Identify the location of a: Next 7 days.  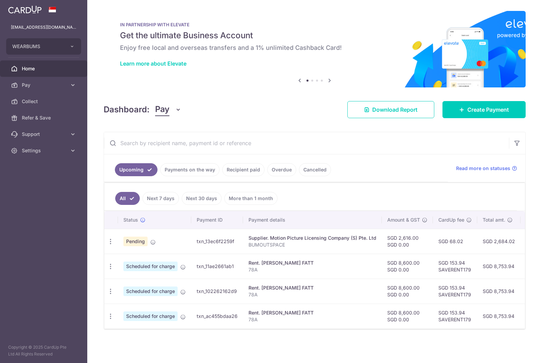
(161, 198).